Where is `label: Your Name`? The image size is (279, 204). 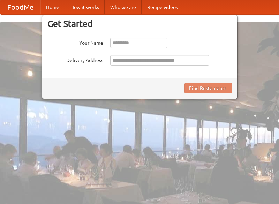 label: Your Name is located at coordinates (75, 42).